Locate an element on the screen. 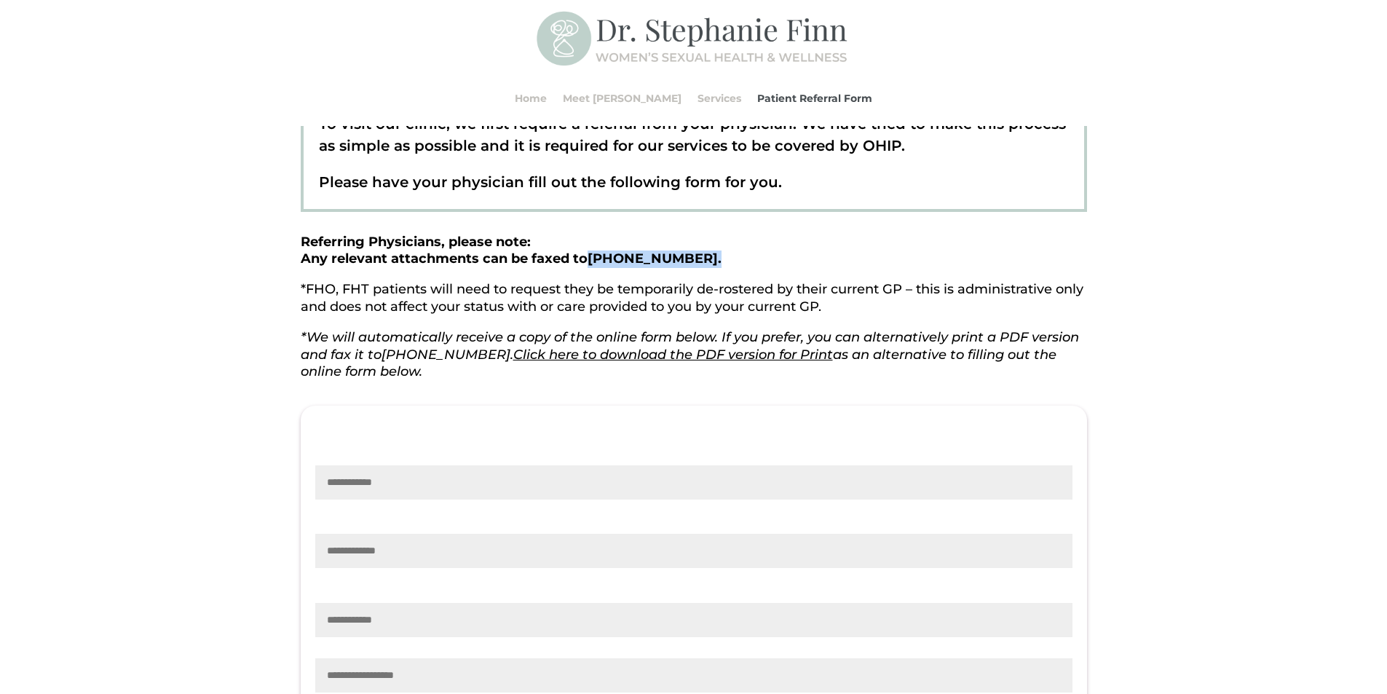 The image size is (1387, 694). p: *FHO, FHT patients will need to request they be temporarily de-rostered by their current GP – thi... is located at coordinates (694, 305).